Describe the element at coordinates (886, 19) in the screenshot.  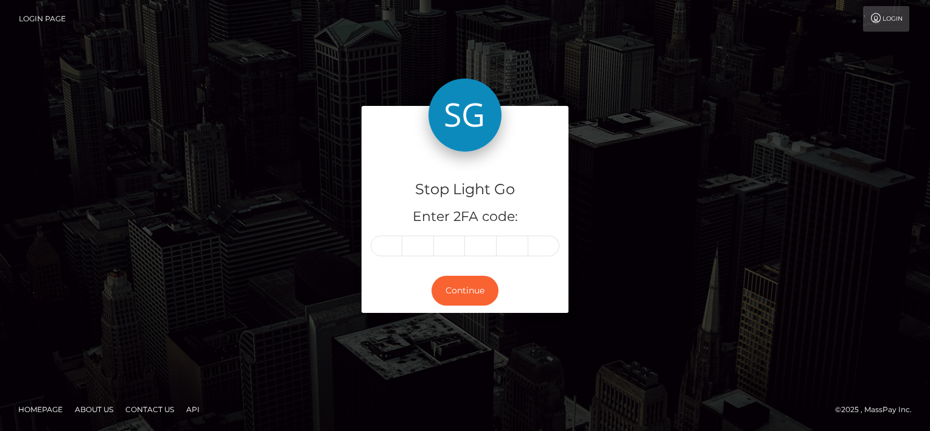
I see `a: Login` at that location.